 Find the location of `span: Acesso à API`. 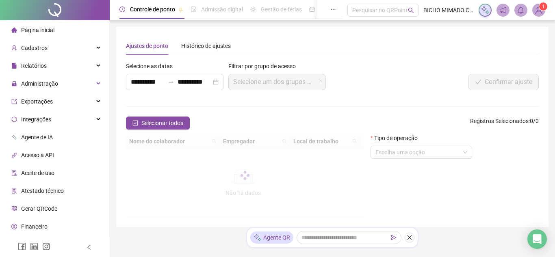

span: Acesso à API is located at coordinates (37, 155).